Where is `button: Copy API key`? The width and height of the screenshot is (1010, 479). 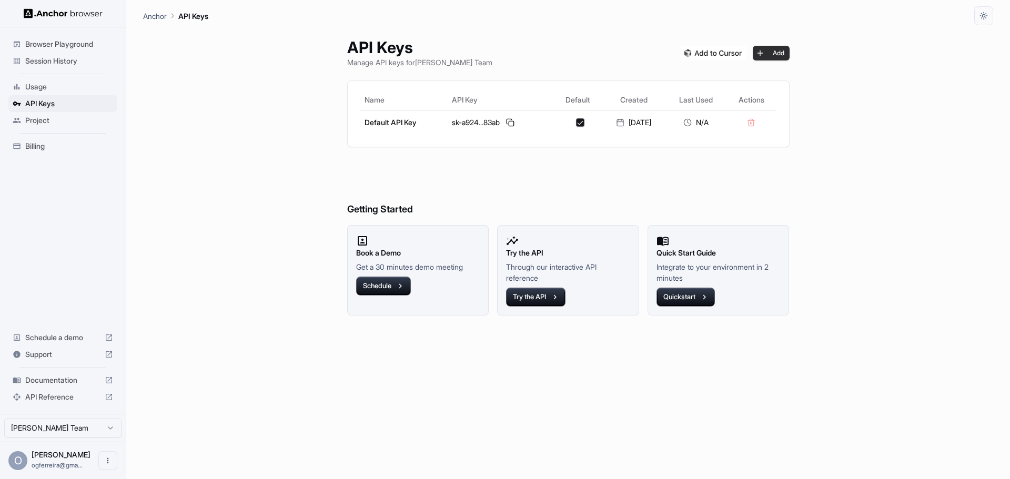 button: Copy API key is located at coordinates (510, 123).